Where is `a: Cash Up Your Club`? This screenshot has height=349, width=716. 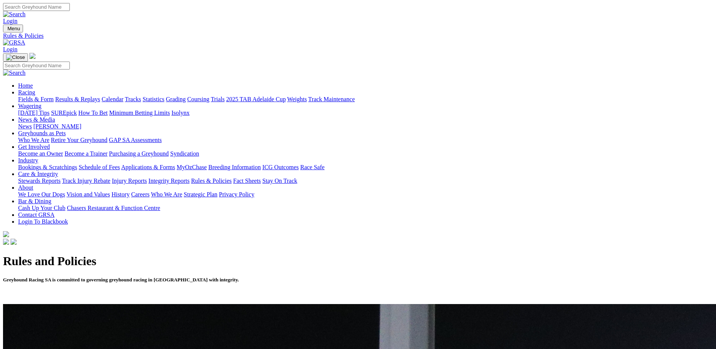 a: Cash Up Your Club is located at coordinates (42, 208).